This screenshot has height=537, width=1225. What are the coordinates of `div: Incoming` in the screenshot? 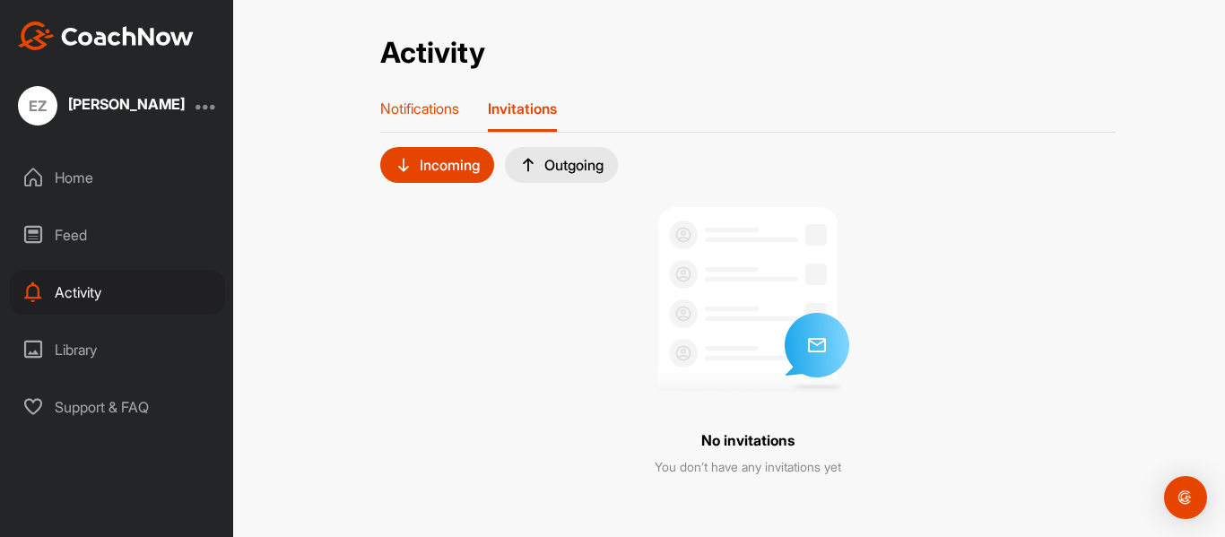 It's located at (437, 165).